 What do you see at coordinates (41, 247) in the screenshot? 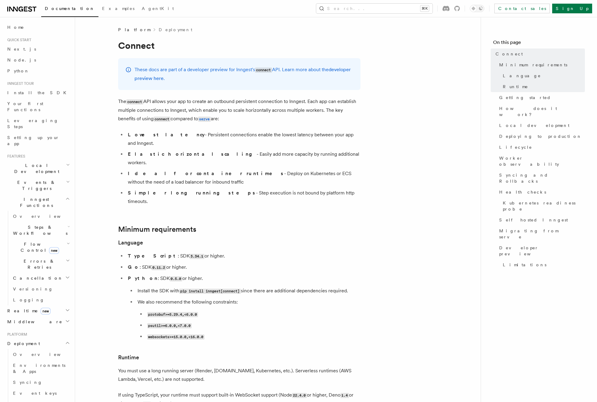
I see `button: Flow Controlnew` at bounding box center [41, 247].